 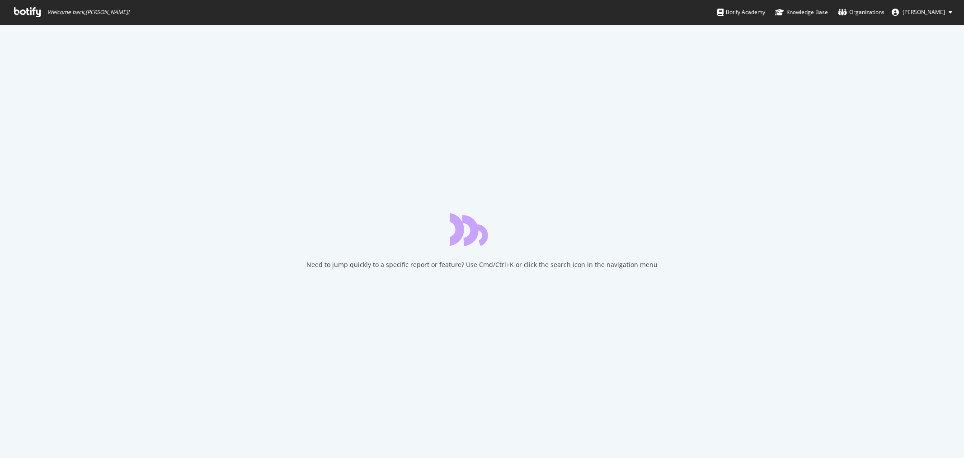 I want to click on div: Organizations, so click(x=861, y=12).